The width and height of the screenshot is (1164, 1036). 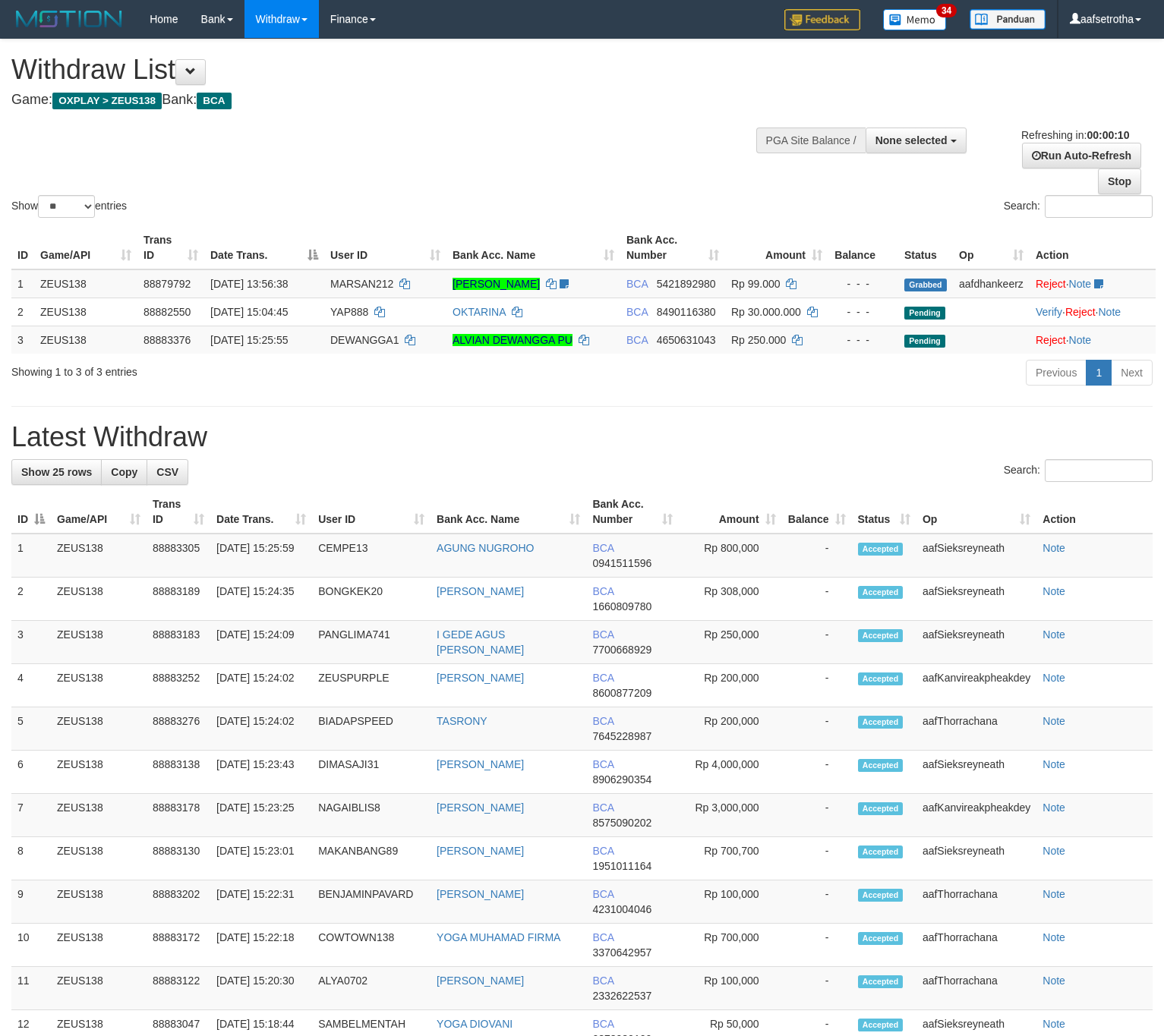 What do you see at coordinates (69, 207) in the screenshot?
I see `label: Show entries` at bounding box center [69, 207].